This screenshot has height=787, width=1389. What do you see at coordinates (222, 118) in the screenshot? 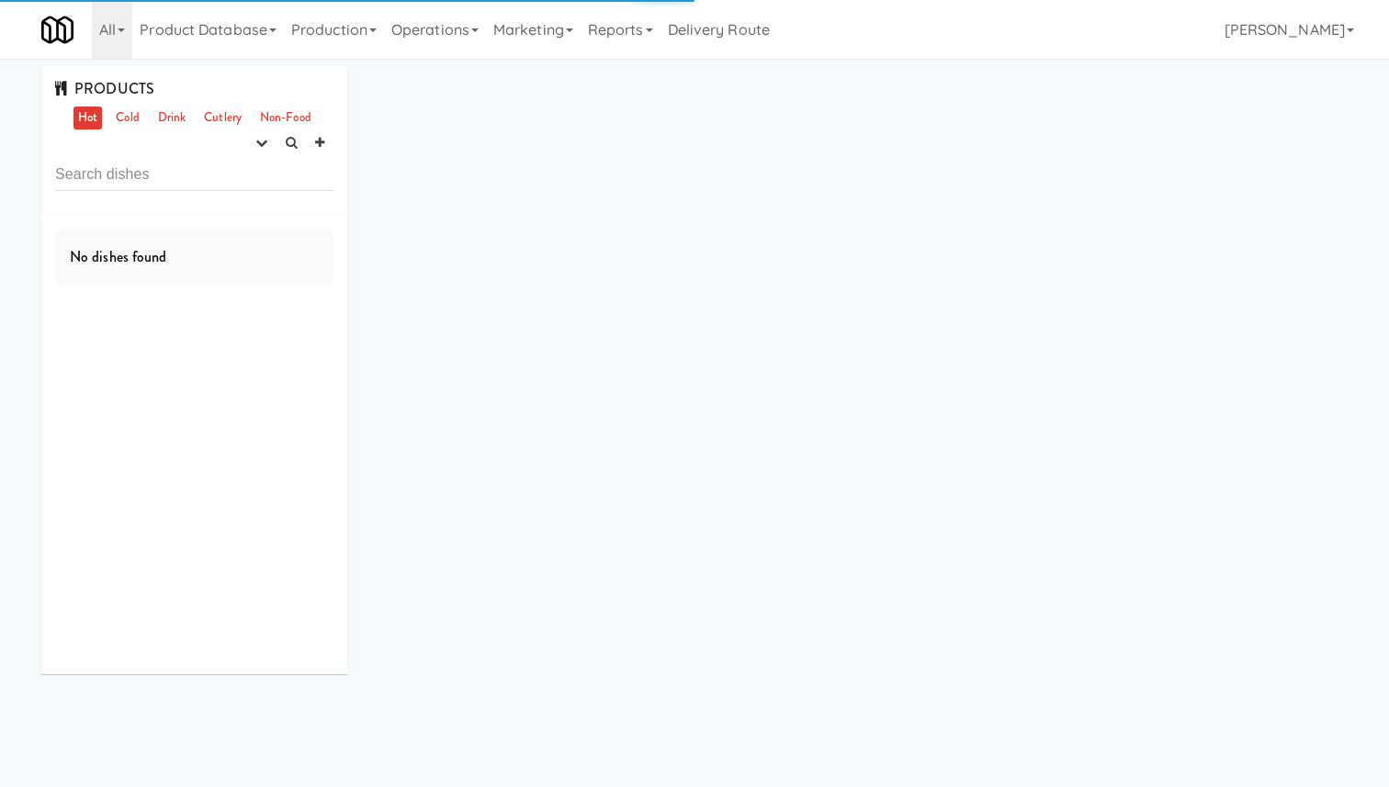
I see `a: Cutlery` at bounding box center [222, 118].